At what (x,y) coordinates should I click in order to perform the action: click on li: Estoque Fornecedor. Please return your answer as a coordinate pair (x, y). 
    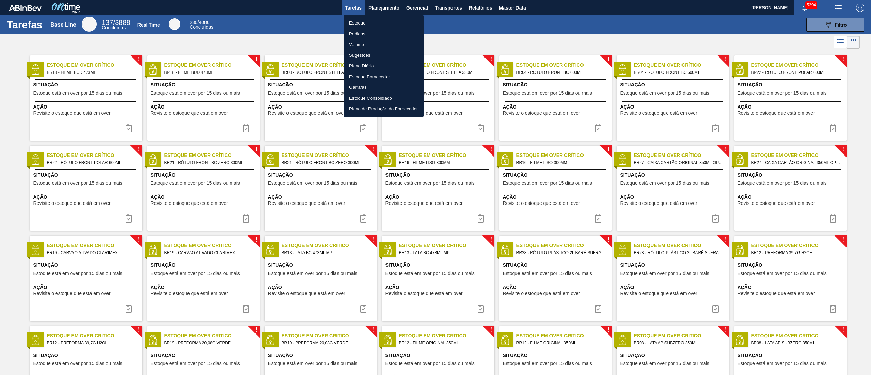
    Looking at the image, I should click on (383, 77).